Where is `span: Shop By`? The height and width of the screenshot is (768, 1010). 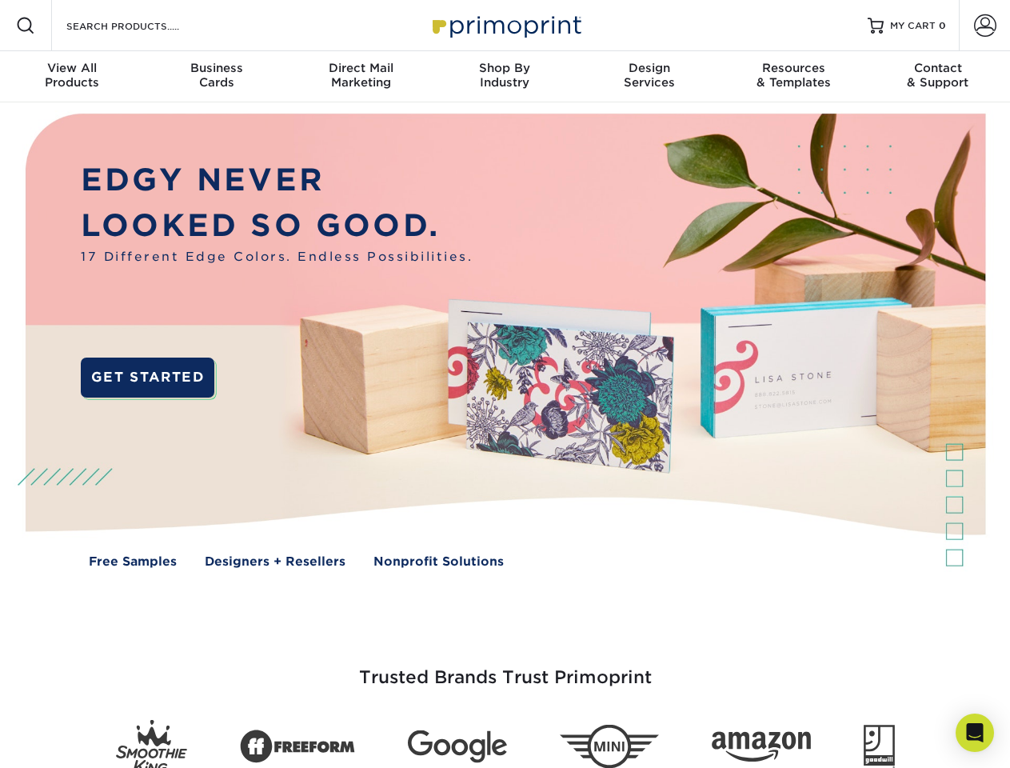
span: Shop By is located at coordinates (505, 68).